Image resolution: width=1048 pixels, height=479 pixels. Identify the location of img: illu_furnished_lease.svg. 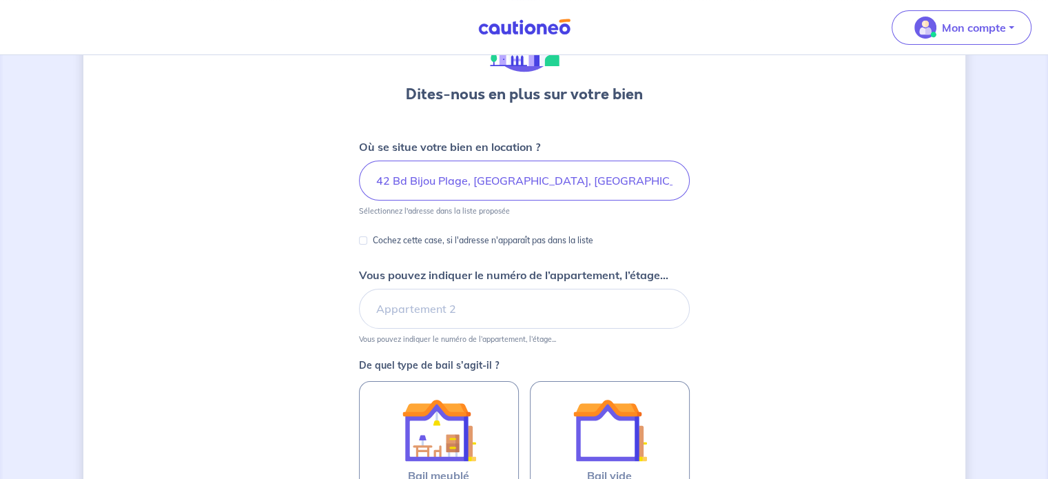
(439, 430).